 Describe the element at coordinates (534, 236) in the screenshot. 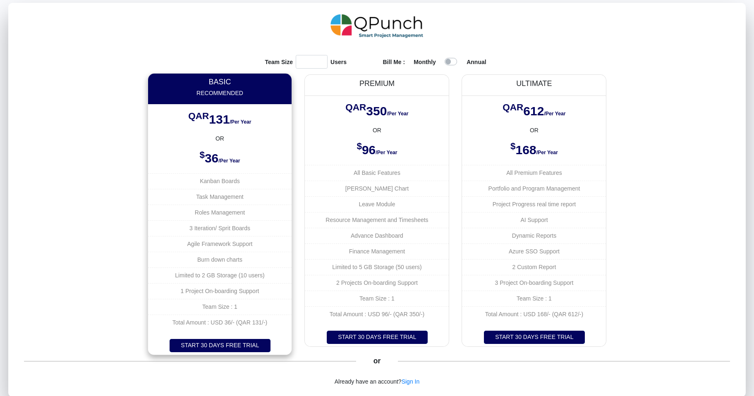

I see `li: Dynamic Reports` at that location.